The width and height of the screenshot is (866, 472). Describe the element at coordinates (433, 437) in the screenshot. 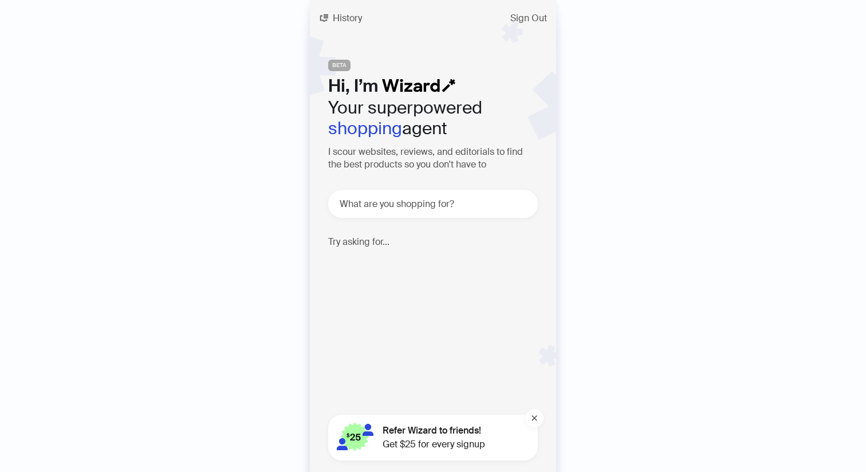

I see `button: Refer Wizard to friends!Get $25 for every signup` at that location.